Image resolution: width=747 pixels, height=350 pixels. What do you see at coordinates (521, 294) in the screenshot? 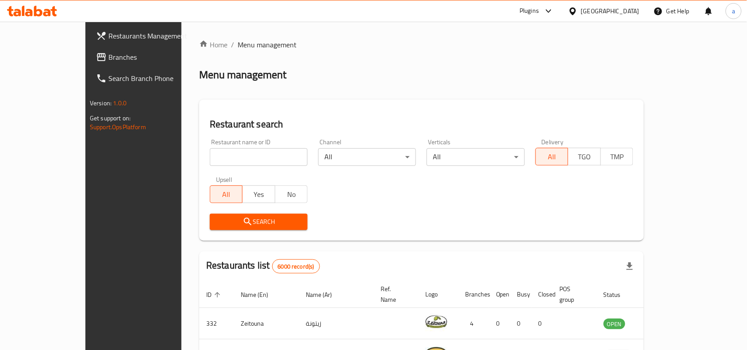
I see `th: Busy` at bounding box center [521, 294].